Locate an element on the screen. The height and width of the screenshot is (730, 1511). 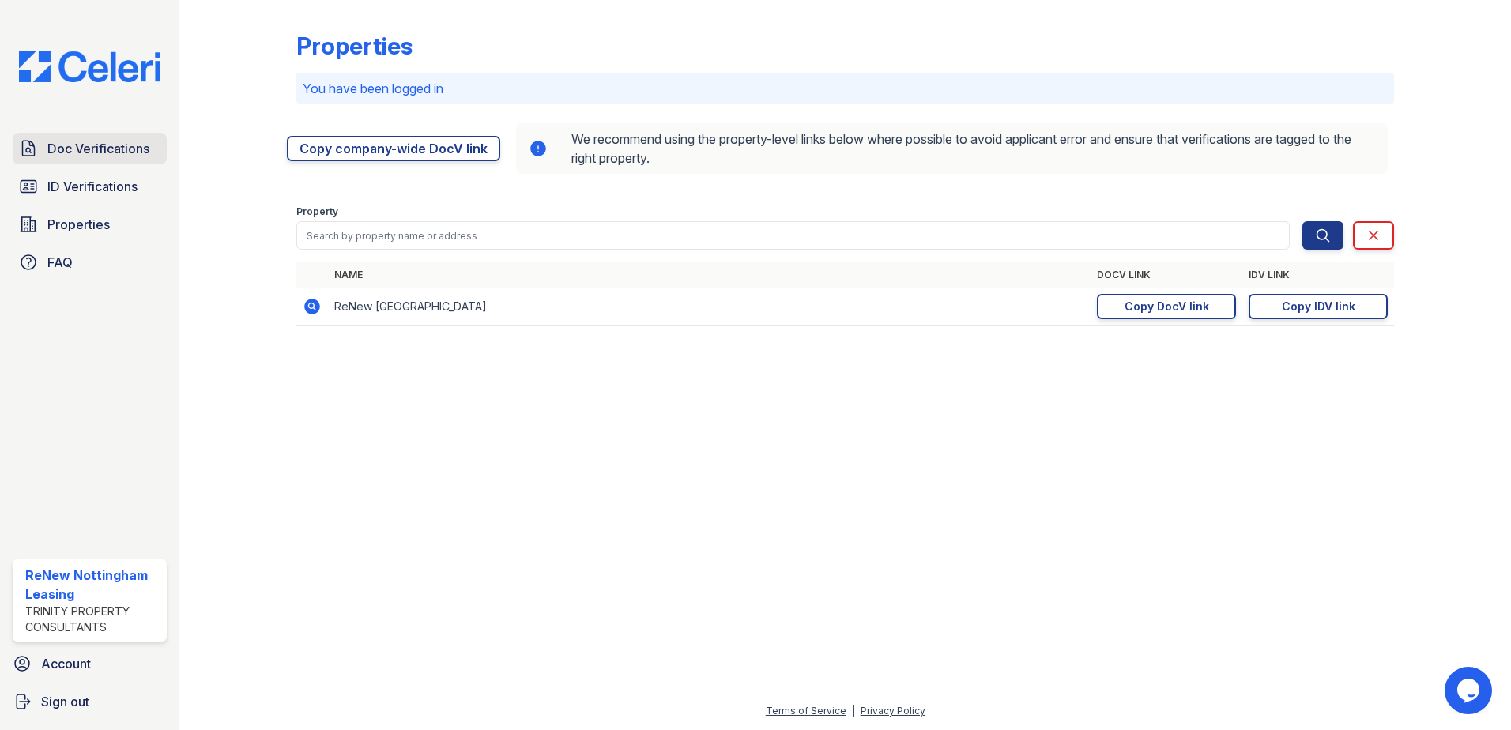
a: Privacy Policy is located at coordinates (893, 711).